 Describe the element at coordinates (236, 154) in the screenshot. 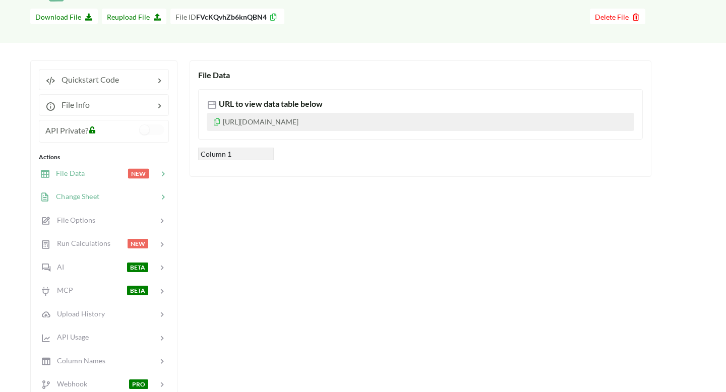

I see `div: Column 1` at that location.